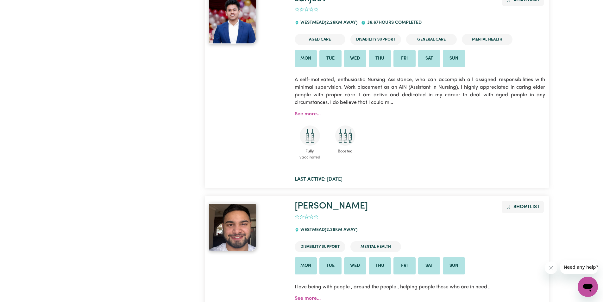  What do you see at coordinates (320, 39) in the screenshot?
I see `li: Aged Care` at bounding box center [320, 39].